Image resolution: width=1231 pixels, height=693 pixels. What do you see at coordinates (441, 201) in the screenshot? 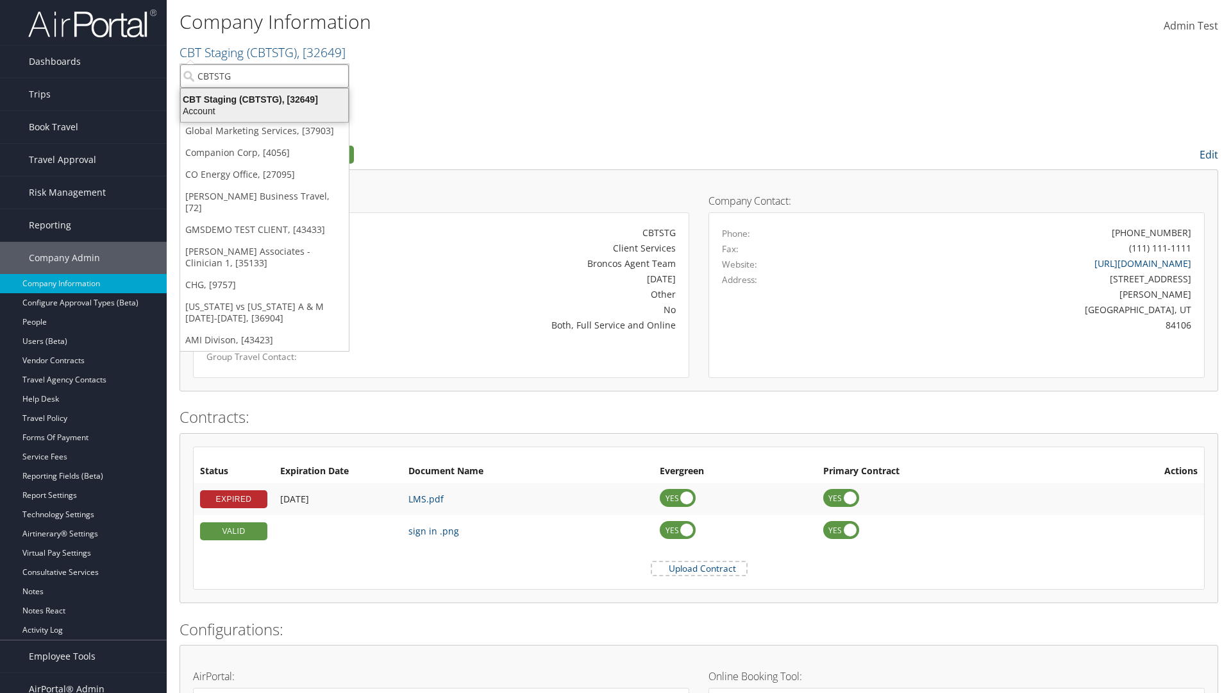
I see `h4: Account Details:` at bounding box center [441, 201].